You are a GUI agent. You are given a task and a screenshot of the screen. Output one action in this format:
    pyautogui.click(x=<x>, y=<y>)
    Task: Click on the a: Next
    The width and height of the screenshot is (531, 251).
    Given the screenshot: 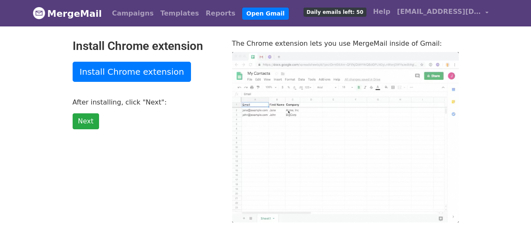 What is the action you would take?
    pyautogui.click(x=86, y=121)
    